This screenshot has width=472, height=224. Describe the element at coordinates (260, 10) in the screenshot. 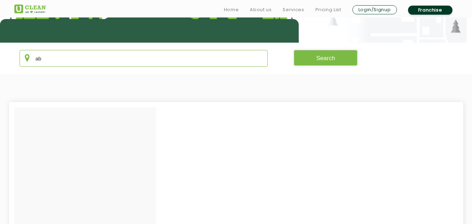

I see `a: About us` at that location.